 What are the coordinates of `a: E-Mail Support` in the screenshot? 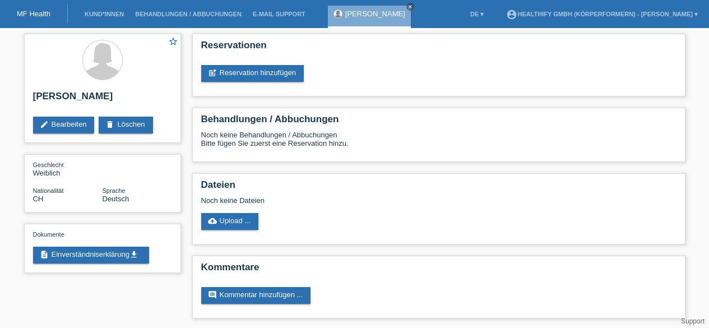 It's located at (279, 14).